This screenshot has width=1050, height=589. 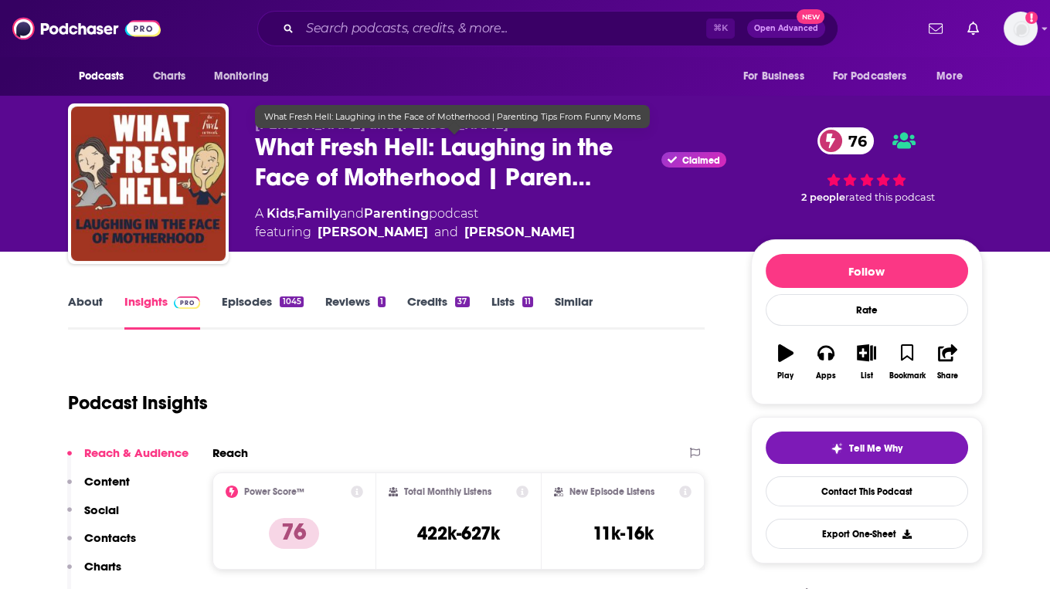 What do you see at coordinates (785, 376) in the screenshot?
I see `div: Play` at bounding box center [785, 376].